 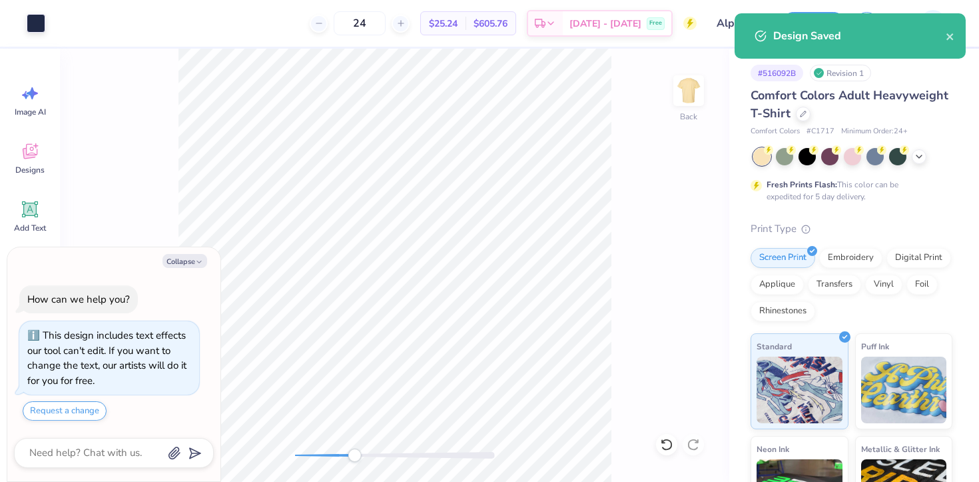 I want to click on span: Designs, so click(x=30, y=170).